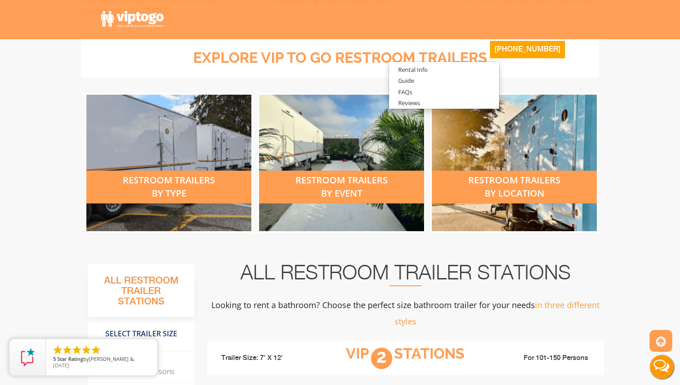 The image size is (680, 385). I want to click on a: About Us, so click(295, 55).